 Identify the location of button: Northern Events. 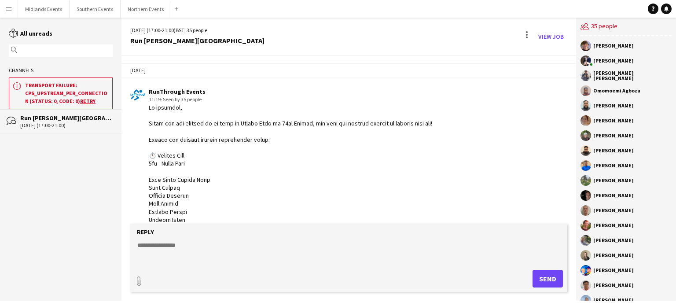
(146, 9).